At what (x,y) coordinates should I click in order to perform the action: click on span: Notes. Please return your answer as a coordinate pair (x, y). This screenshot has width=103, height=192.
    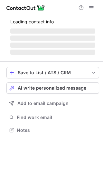
    Looking at the image, I should click on (56, 130).